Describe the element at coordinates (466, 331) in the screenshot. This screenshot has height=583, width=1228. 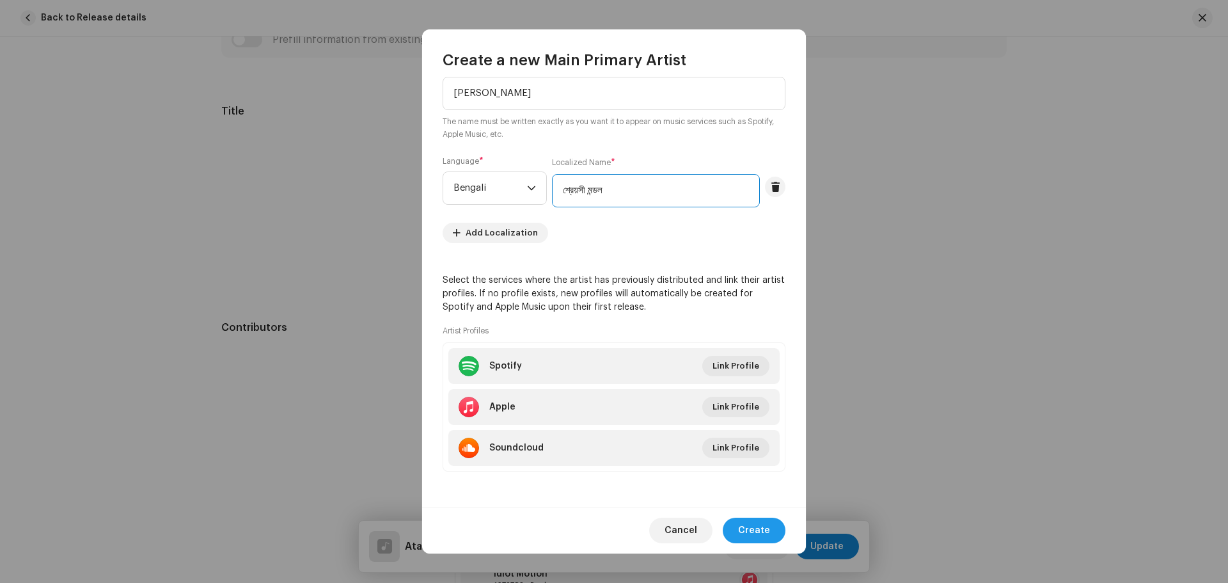
I see `small: Artist Profiles` at that location.